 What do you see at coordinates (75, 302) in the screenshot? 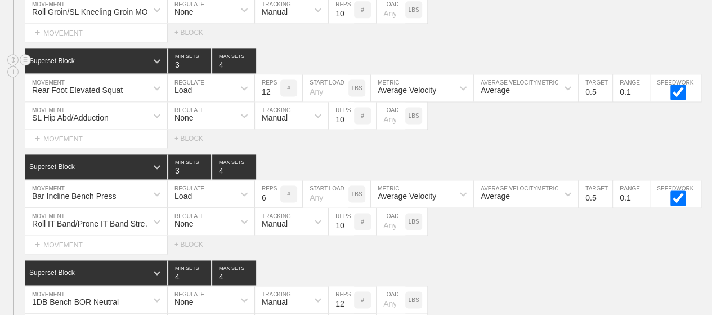
I see `div: 1DB Bench BOR Neutral` at bounding box center [75, 302].